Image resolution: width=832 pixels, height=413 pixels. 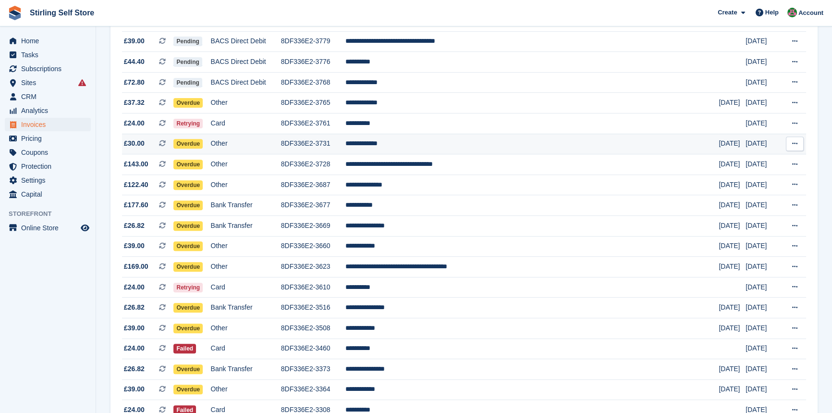 I want to click on td: 8DF336E2-3610, so click(x=313, y=287).